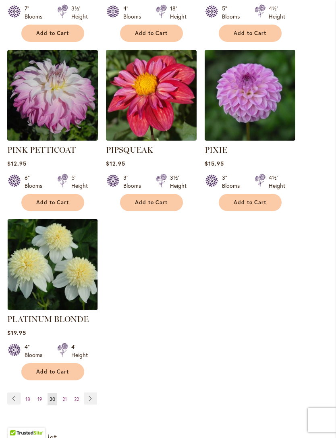 The image size is (336, 438). I want to click on a: 21, so click(64, 400).